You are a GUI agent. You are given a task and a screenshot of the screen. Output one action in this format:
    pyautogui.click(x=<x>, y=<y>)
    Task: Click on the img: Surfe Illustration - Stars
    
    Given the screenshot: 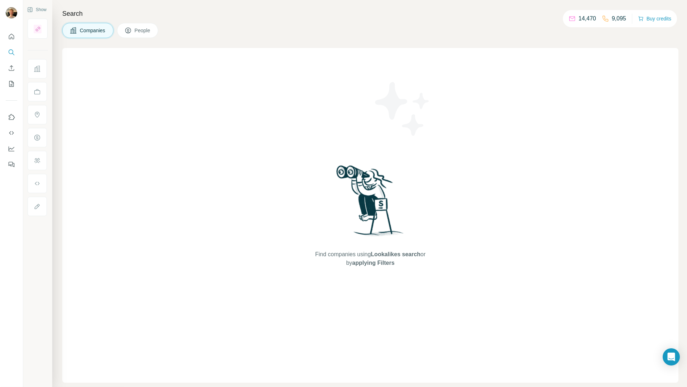 What is the action you would take?
    pyautogui.click(x=403, y=109)
    